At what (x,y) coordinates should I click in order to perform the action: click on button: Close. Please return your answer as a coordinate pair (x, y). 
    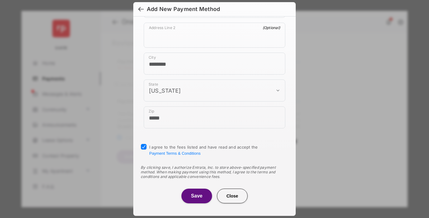
    Looking at the image, I should click on (232, 196).